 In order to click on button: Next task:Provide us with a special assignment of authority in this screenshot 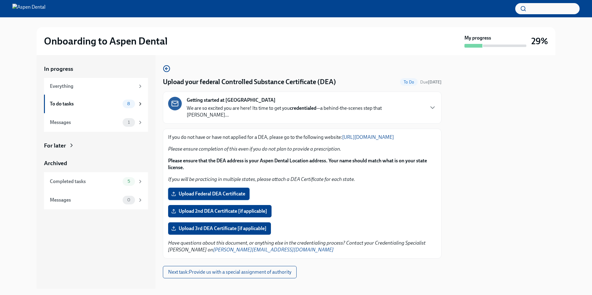, I will do `click(230, 273)`.